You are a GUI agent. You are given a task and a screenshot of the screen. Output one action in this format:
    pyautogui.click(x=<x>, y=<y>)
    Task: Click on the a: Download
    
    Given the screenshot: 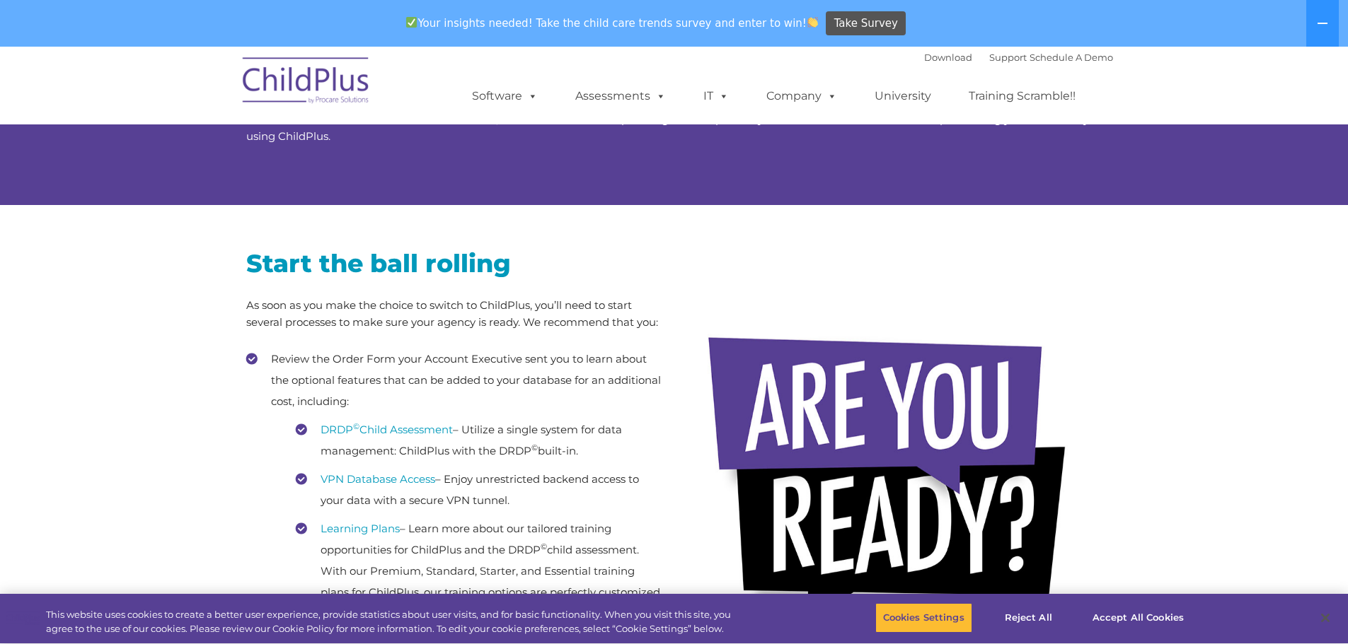 What is the action you would take?
    pyautogui.click(x=948, y=57)
    